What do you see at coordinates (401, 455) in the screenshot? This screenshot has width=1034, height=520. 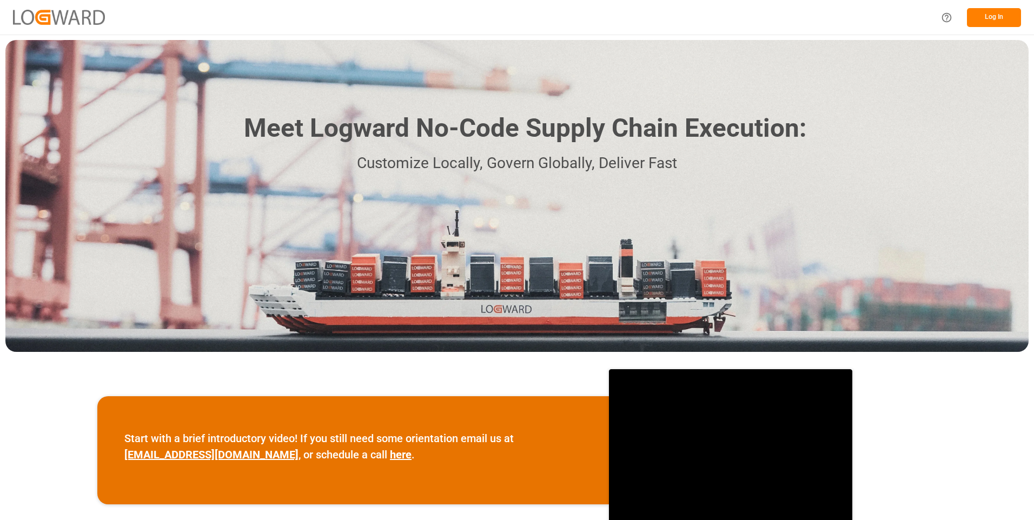 I see `a: here` at bounding box center [401, 455].